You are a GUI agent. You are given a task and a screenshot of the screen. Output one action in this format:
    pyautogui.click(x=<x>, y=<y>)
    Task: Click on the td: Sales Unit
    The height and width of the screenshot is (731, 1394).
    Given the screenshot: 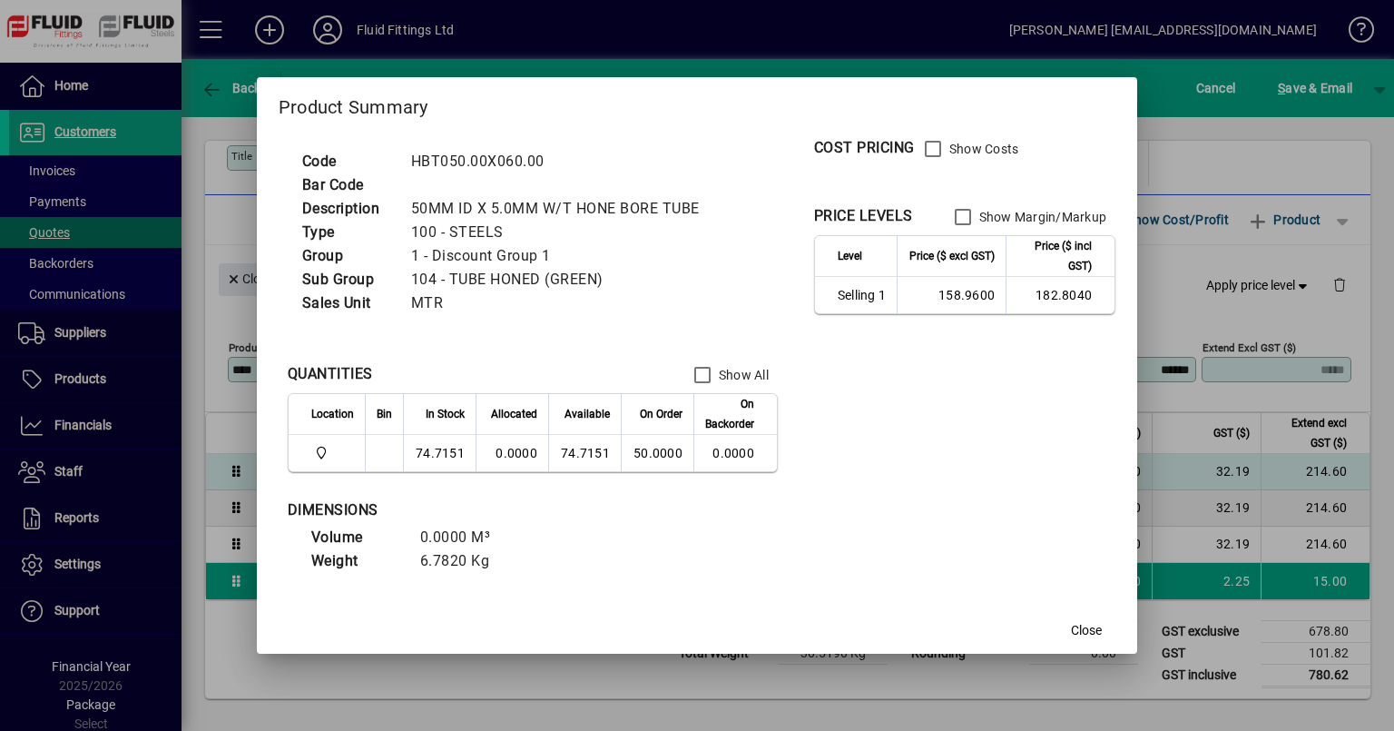 What is the action you would take?
    pyautogui.click(x=348, y=303)
    